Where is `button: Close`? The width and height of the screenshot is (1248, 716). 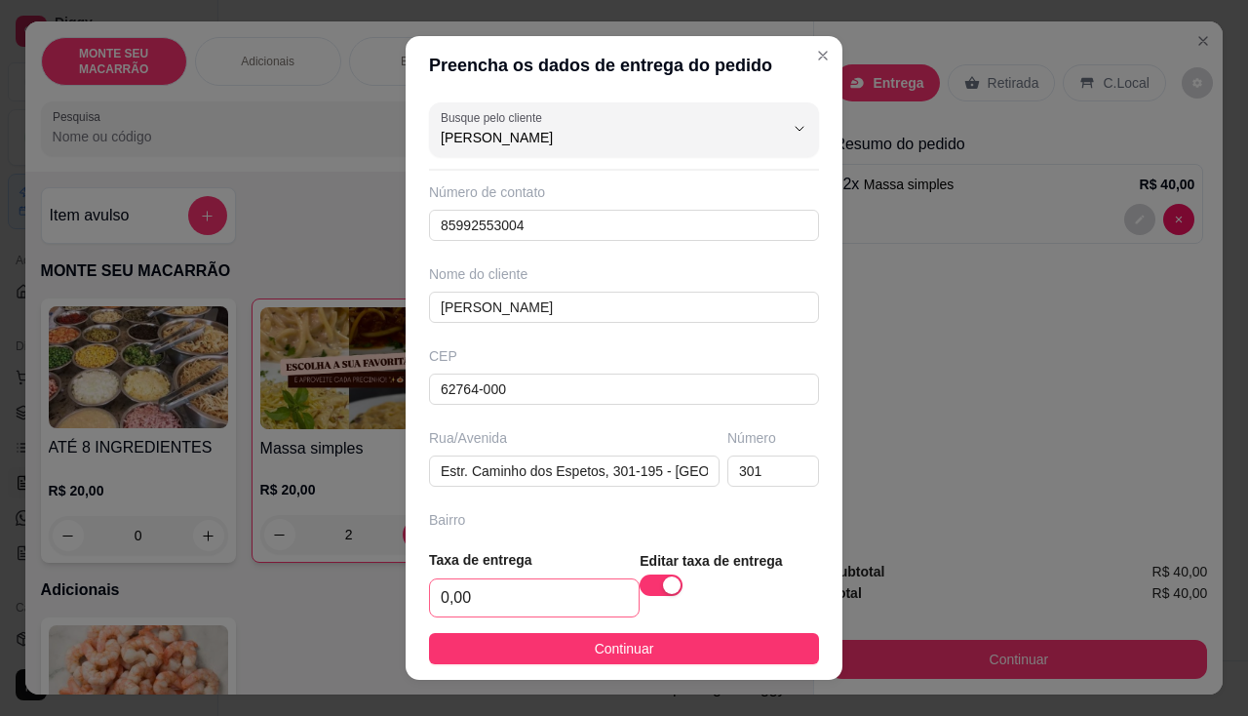 button: Close is located at coordinates (823, 56).